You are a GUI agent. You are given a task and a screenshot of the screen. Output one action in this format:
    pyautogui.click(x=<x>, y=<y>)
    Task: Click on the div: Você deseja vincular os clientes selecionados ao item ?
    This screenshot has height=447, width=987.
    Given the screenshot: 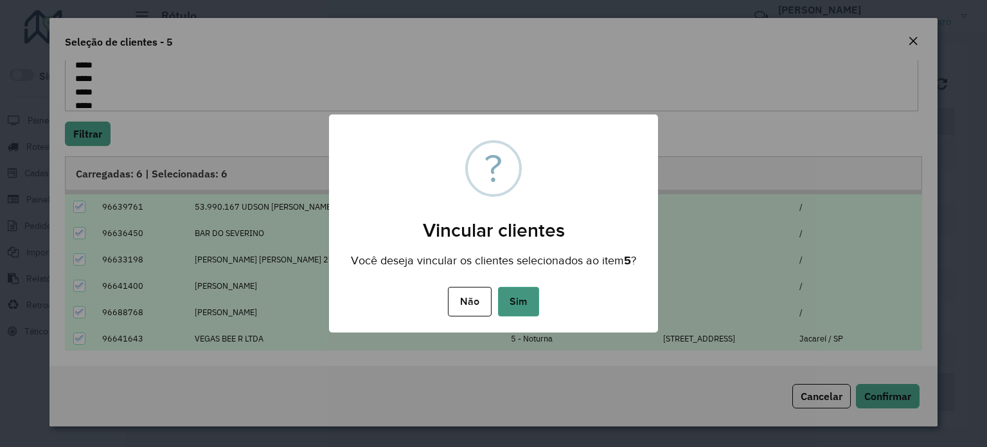 What is the action you would take?
    pyautogui.click(x=493, y=256)
    